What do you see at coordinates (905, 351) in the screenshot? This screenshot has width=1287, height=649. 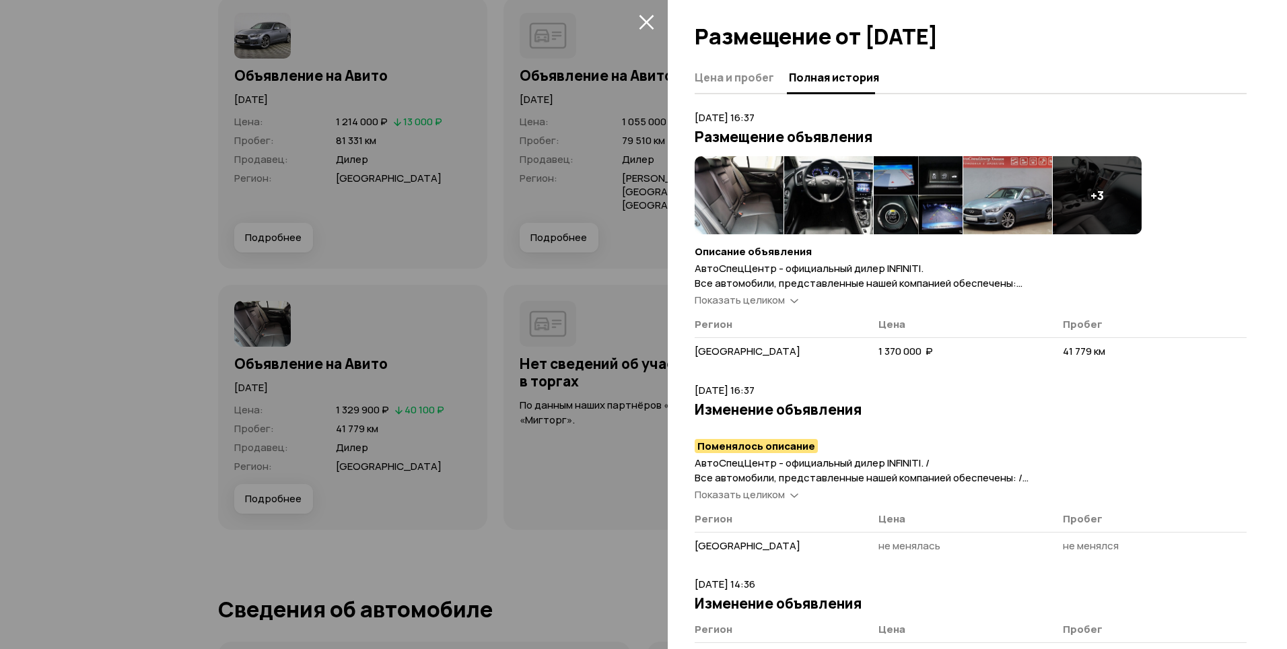 I see `span: 1 370 000 ₽` at bounding box center [905, 351].